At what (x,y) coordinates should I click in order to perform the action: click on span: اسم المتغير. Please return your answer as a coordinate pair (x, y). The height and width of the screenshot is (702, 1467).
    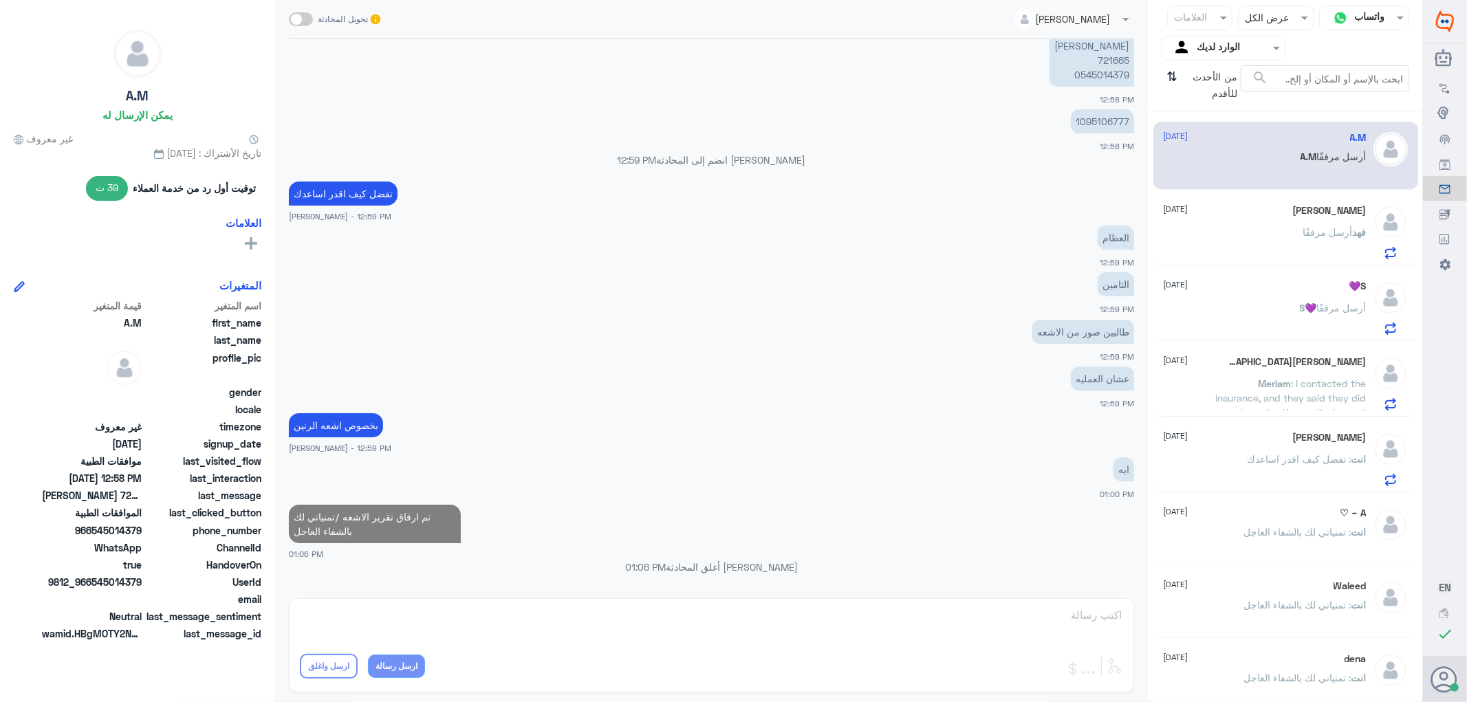
    Looking at the image, I should click on (203, 305).